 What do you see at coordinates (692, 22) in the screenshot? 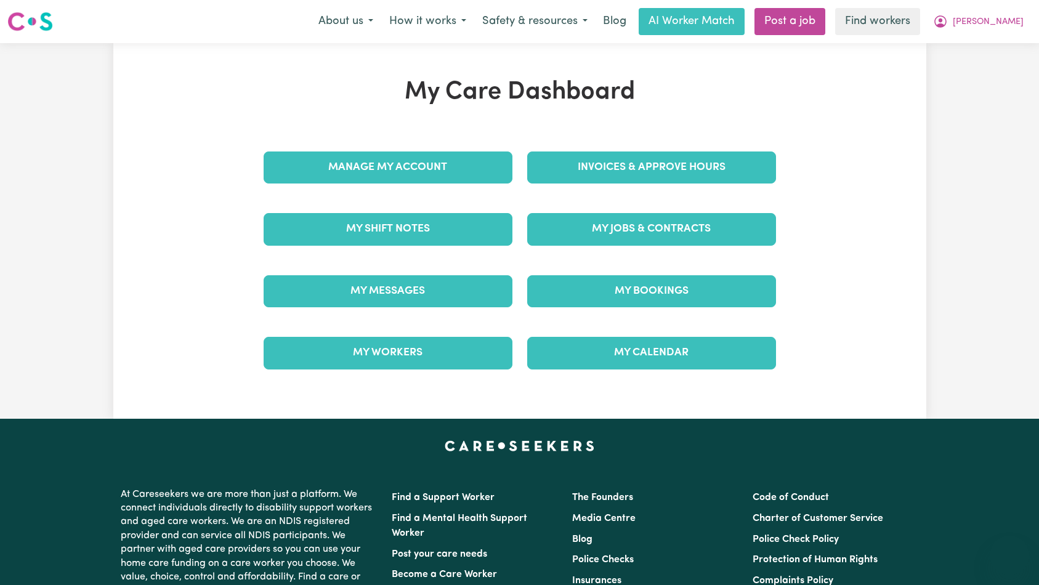
I see `a: AI Worker Match` at bounding box center [692, 22].